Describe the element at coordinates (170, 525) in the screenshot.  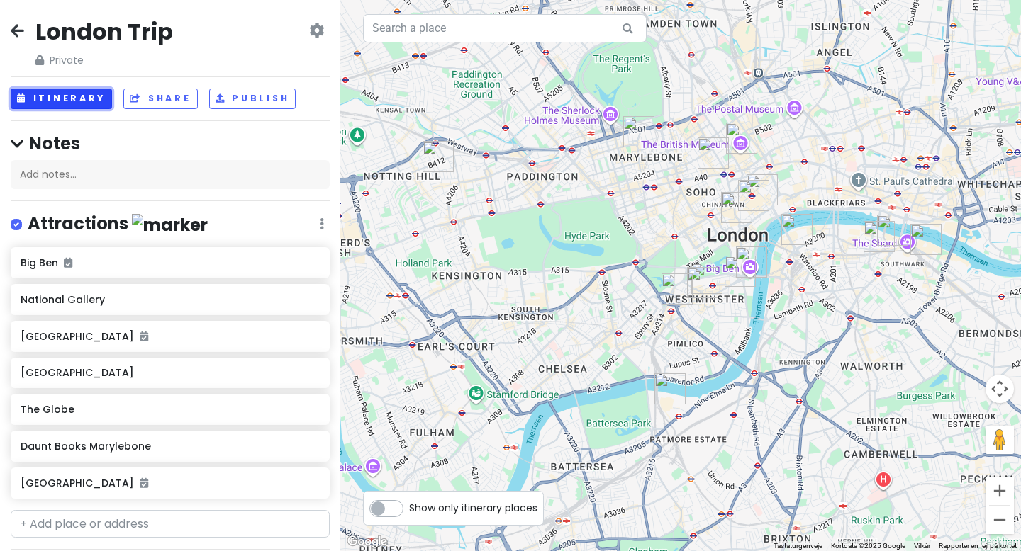
I see `input: + Add place or address` at that location.